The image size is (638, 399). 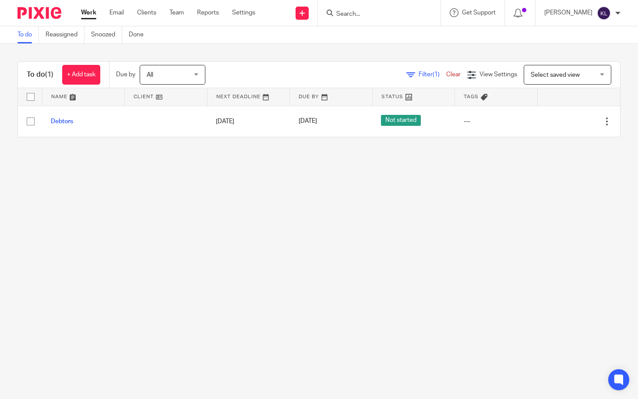 What do you see at coordinates (40, 74) in the screenshot?
I see `h1: To do` at bounding box center [40, 74].